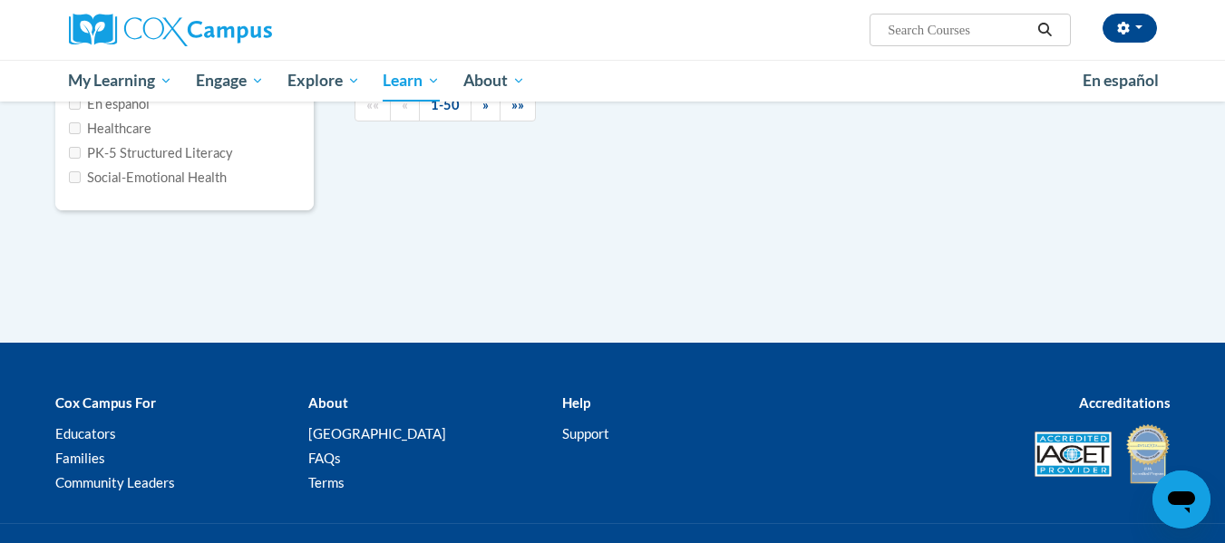 This screenshot has width=1225, height=543. What do you see at coordinates (324, 81) in the screenshot?
I see `a: Explore` at bounding box center [324, 81].